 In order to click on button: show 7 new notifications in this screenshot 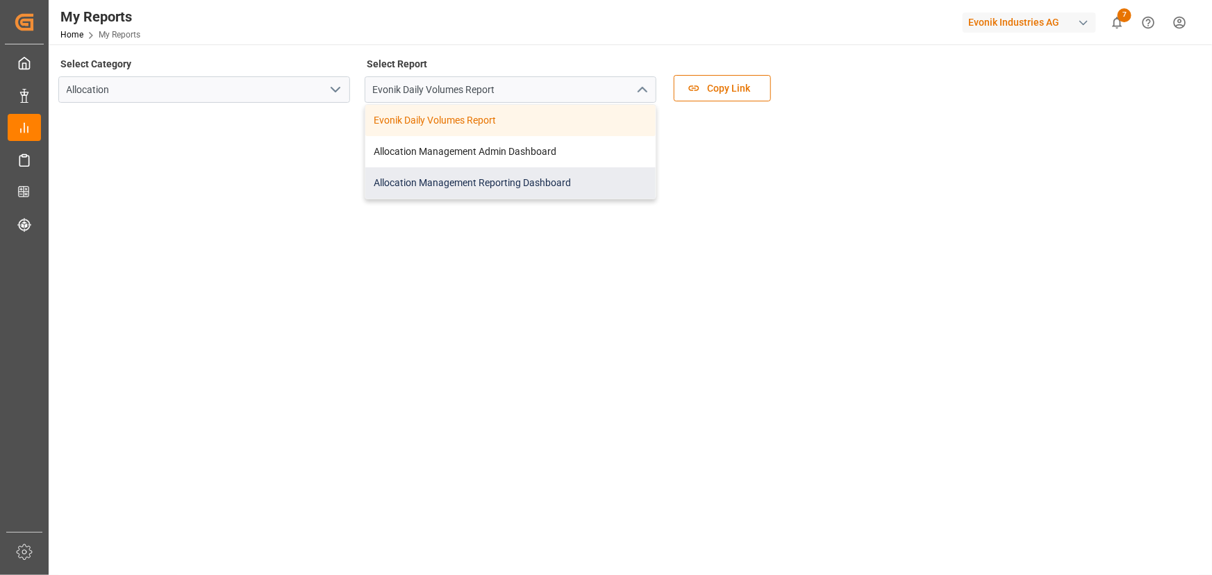, I will do `click(1117, 22)`.